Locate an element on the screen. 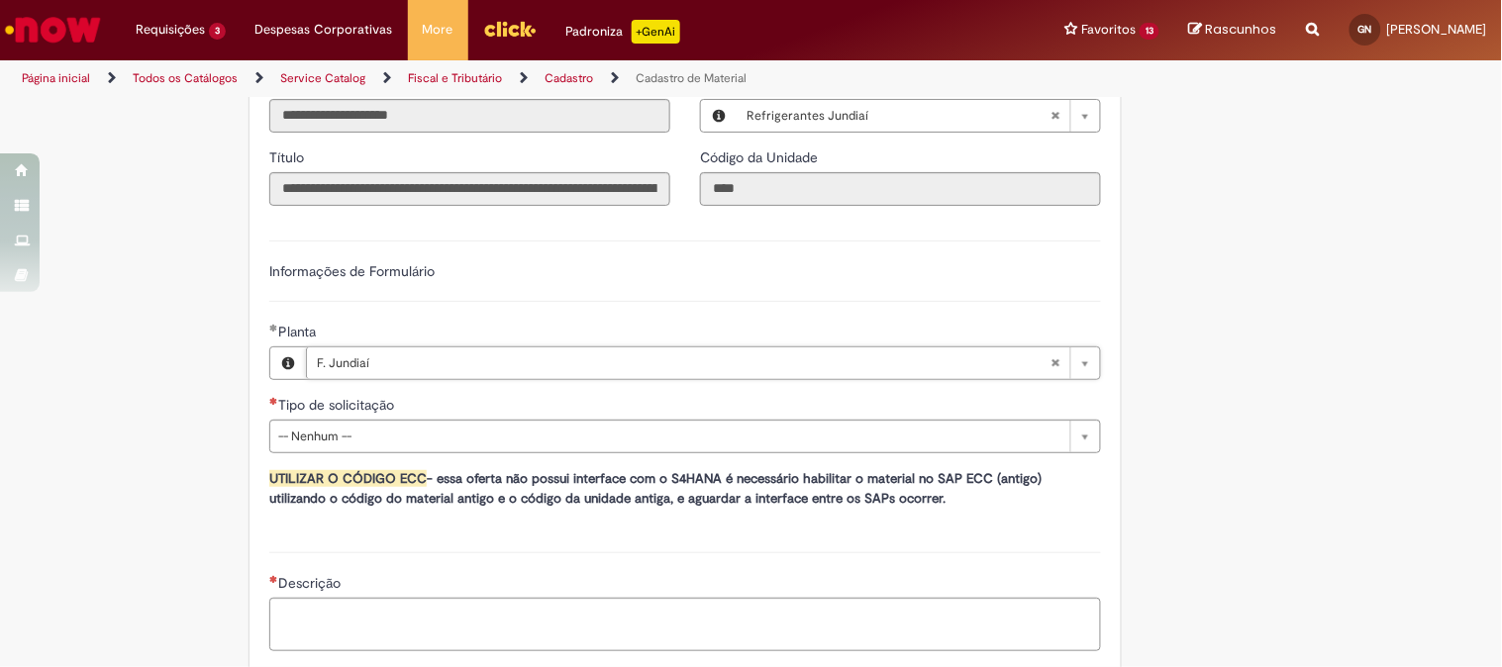 This screenshot has height=667, width=1502. button: Planta, Visualizar este registro F. Jundiaí is located at coordinates (288, 363).